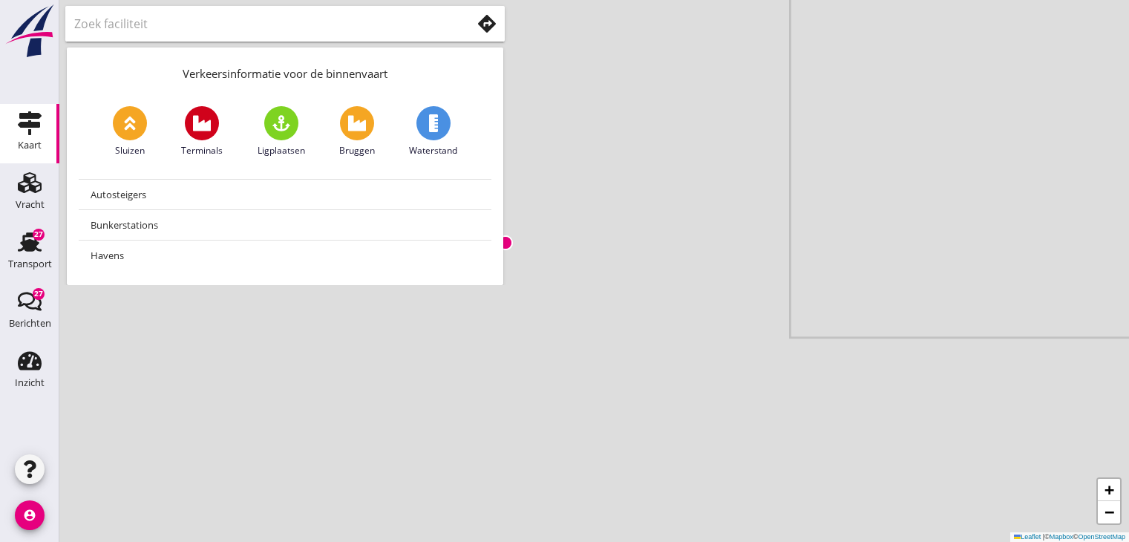 Image resolution: width=1129 pixels, height=542 pixels. What do you see at coordinates (285, 225) in the screenshot?
I see `div: Bunkerstations` at bounding box center [285, 225].